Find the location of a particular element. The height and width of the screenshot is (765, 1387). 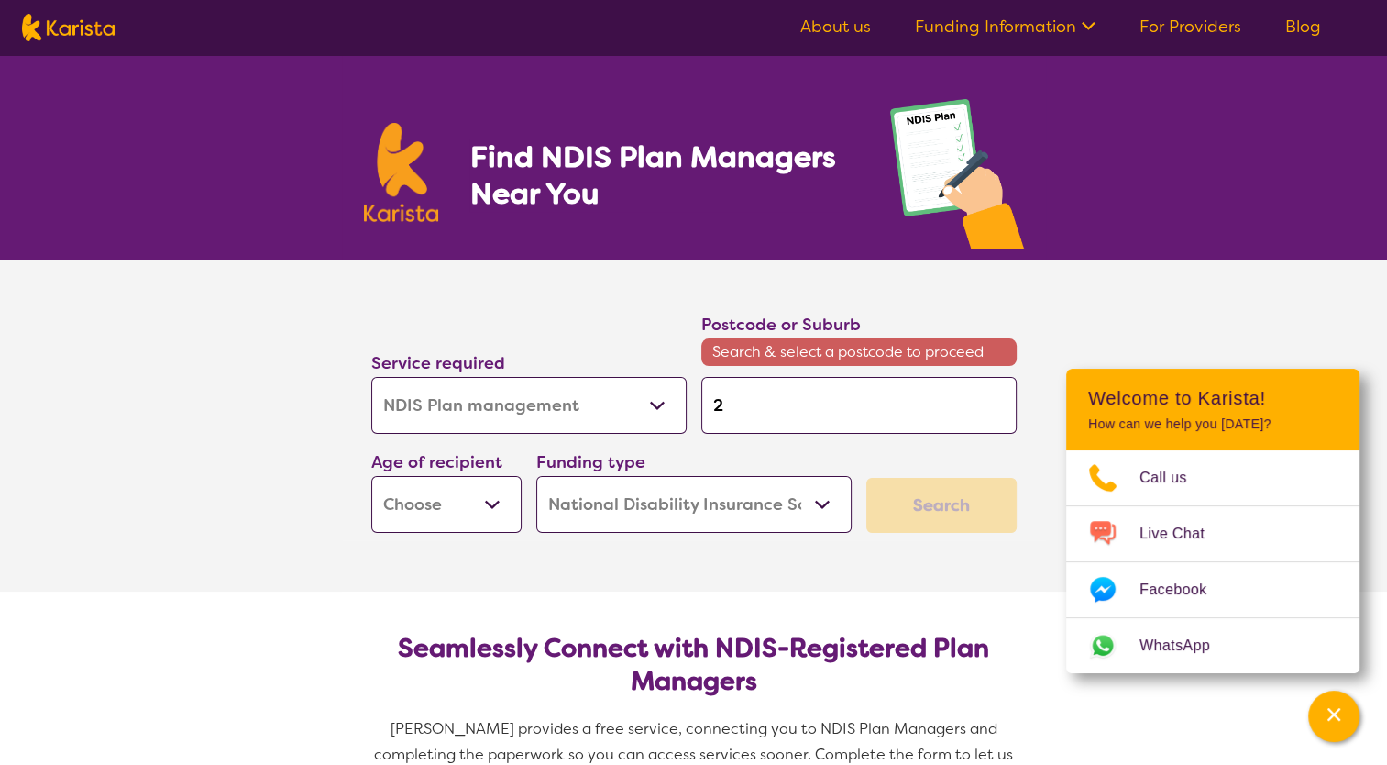

span: Facebook is located at coordinates (1184, 590).